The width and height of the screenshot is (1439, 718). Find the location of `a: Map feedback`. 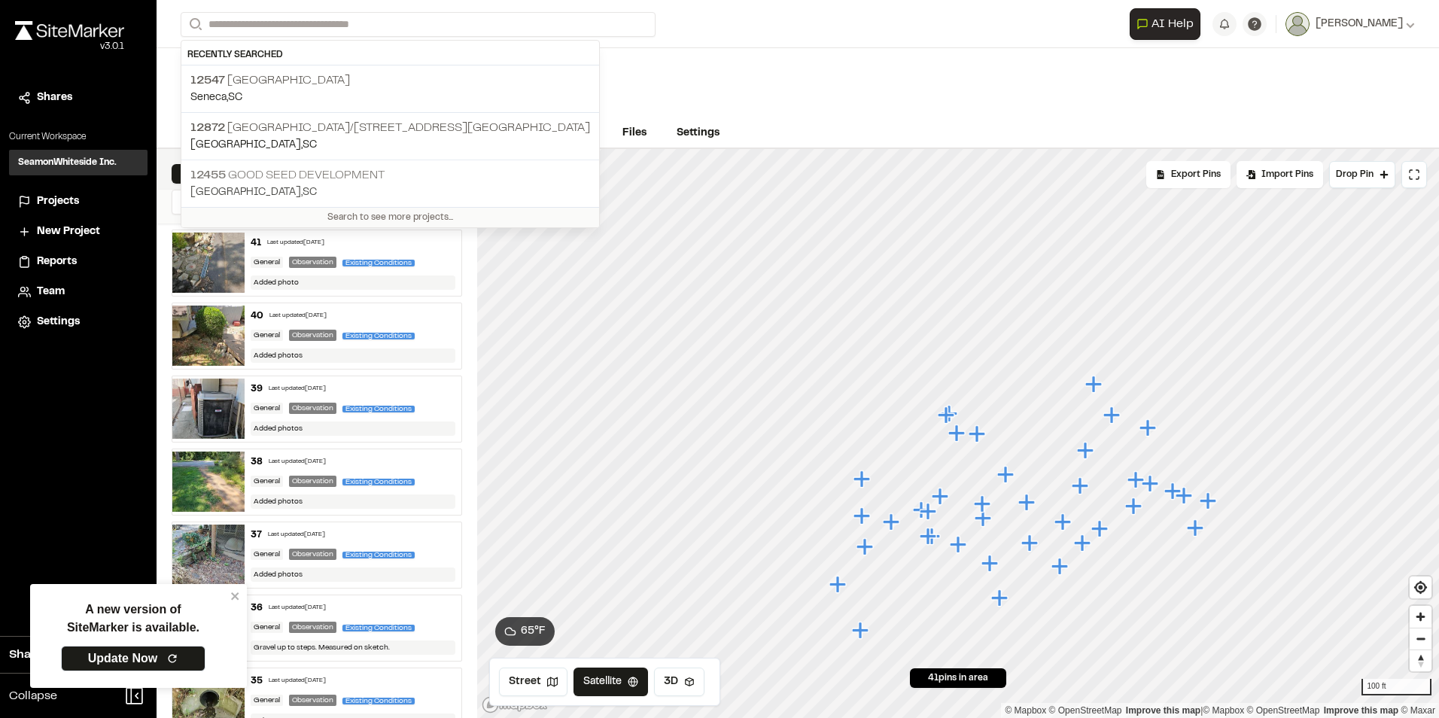

a: Map feedback is located at coordinates (1163, 711).